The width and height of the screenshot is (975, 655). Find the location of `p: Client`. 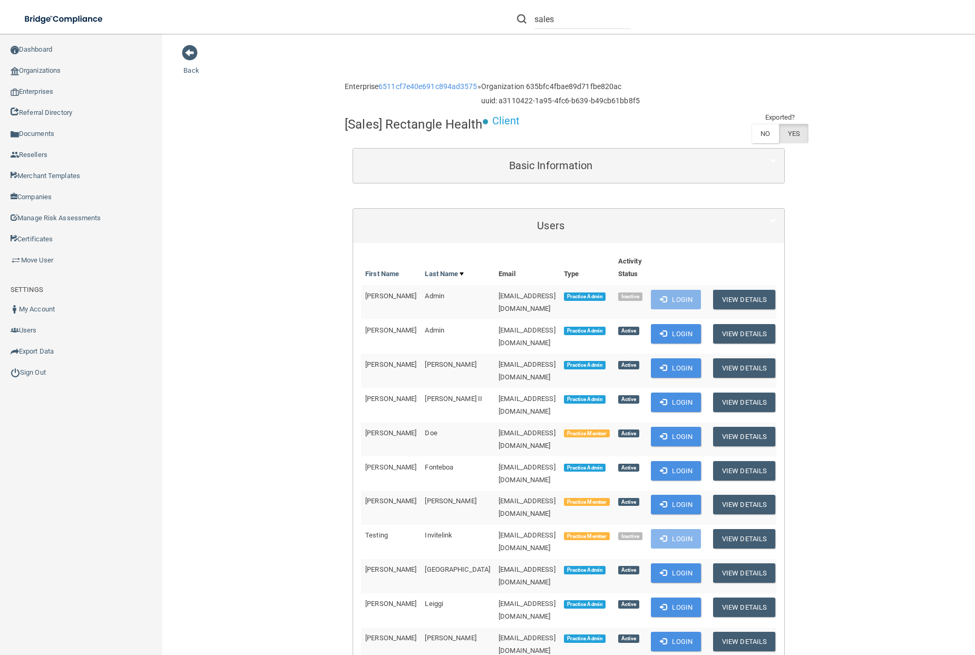

p: Client is located at coordinates (506, 121).